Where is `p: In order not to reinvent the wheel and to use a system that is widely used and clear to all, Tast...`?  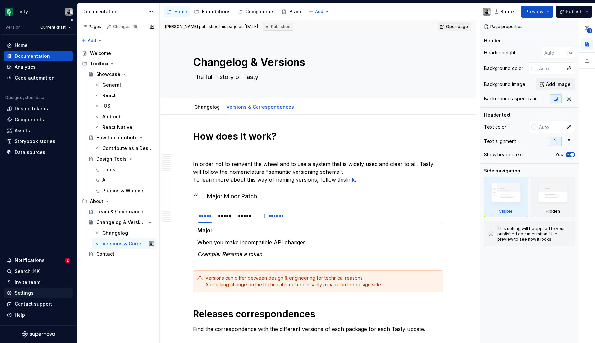 p: In order not to reinvent the wheel and to use a system that is widely used and clear to all, Tast... is located at coordinates (318, 172).